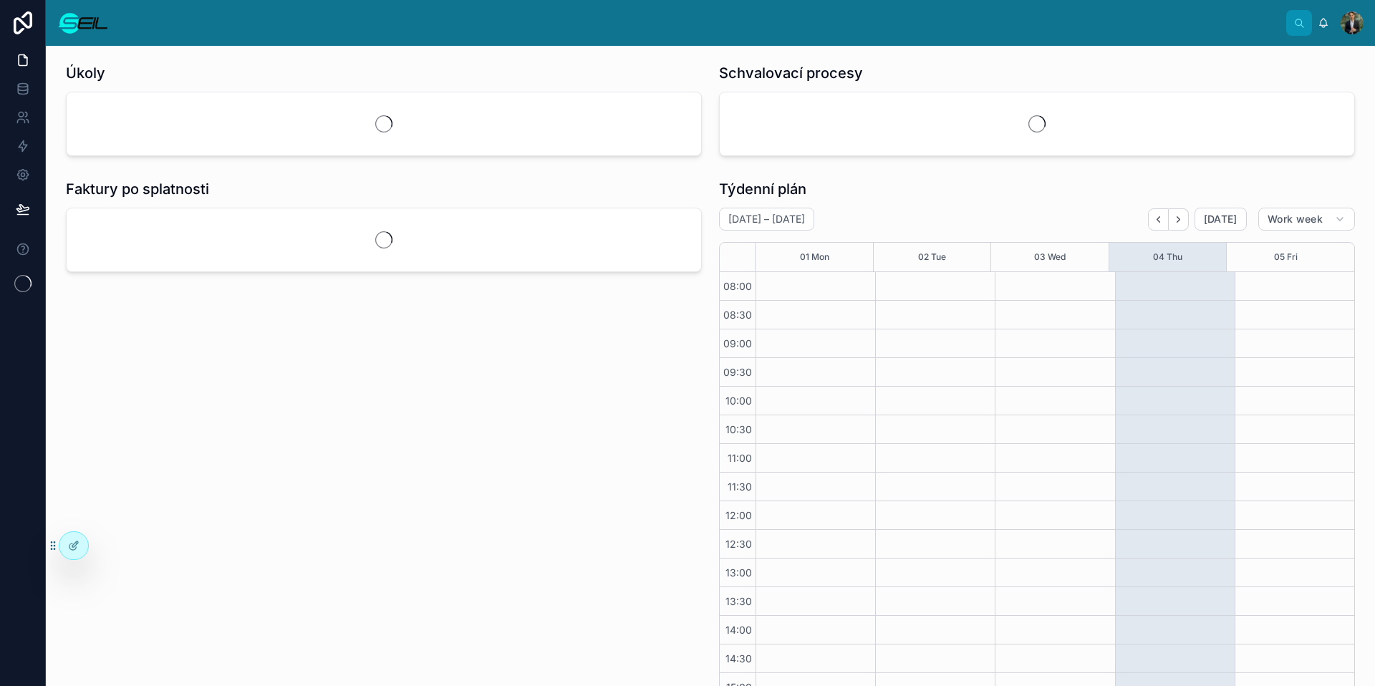  What do you see at coordinates (1285, 257) in the screenshot?
I see `div: 05 Fri` at bounding box center [1285, 257].